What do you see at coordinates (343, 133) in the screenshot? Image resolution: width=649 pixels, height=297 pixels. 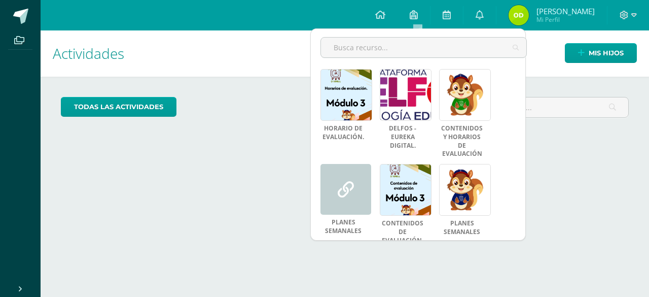 I see `a: Horario de evaluación.` at bounding box center [343, 133].